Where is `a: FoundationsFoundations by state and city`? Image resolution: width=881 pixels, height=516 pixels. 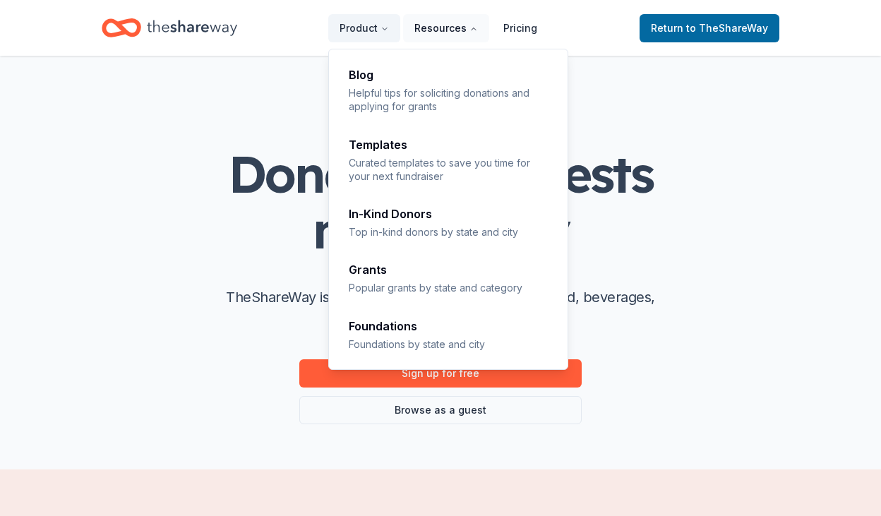
a: FoundationsFoundations by state and city is located at coordinates (449, 335).